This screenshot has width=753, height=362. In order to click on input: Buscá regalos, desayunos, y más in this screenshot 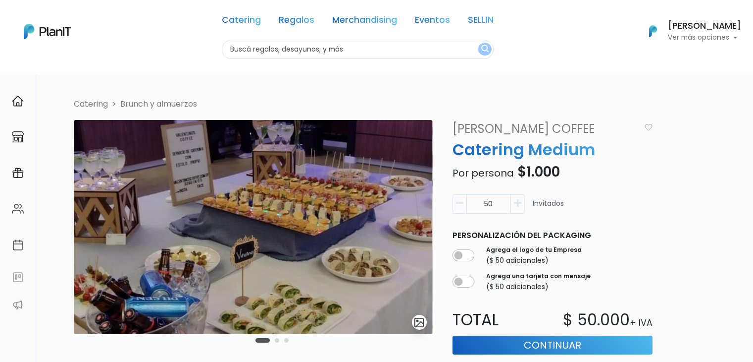, I will do `click(358, 49)`.